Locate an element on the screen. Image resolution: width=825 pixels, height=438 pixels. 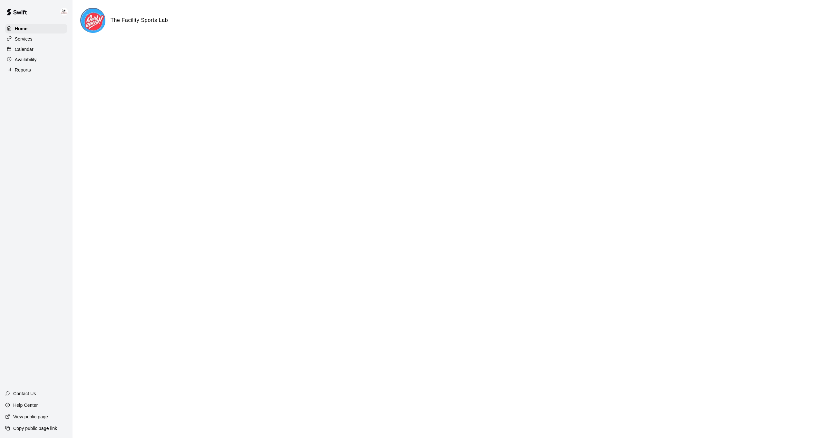
h6: The Facility Sports Lab is located at coordinates (139, 20).